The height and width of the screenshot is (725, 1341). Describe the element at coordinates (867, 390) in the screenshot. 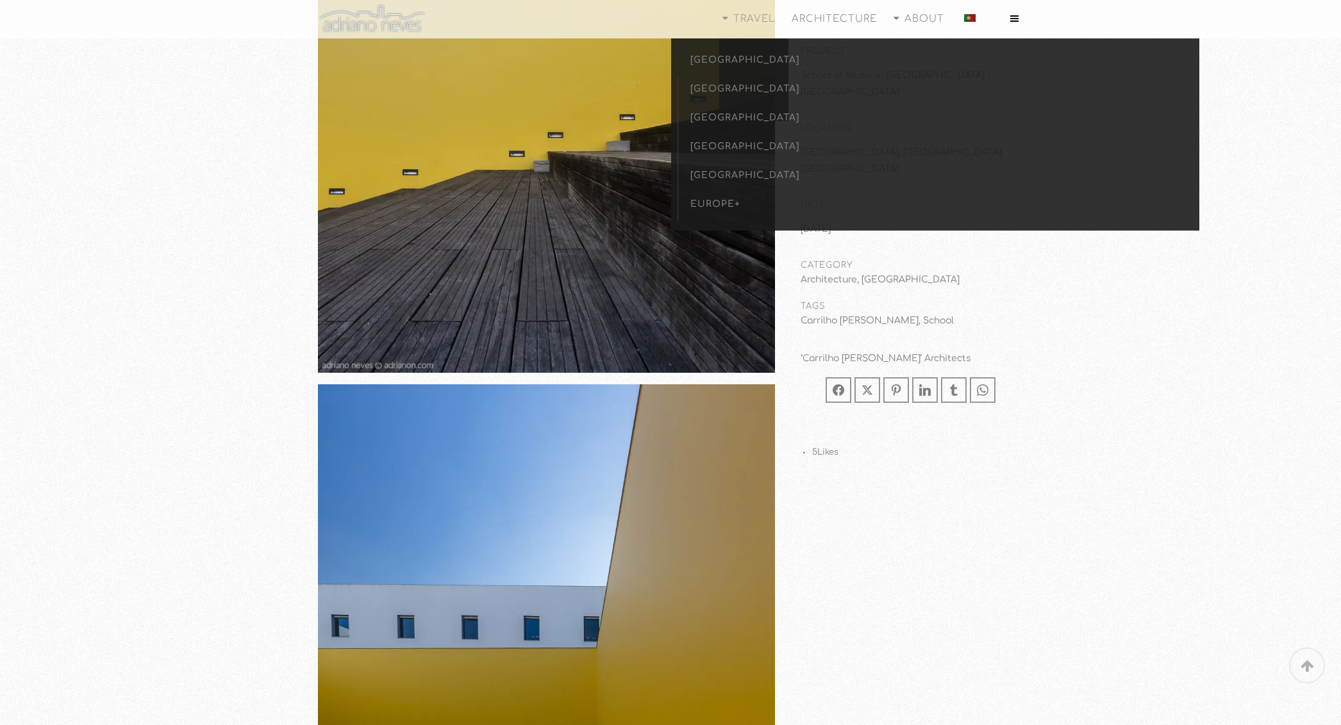

I see `a: Share on Twitter` at that location.